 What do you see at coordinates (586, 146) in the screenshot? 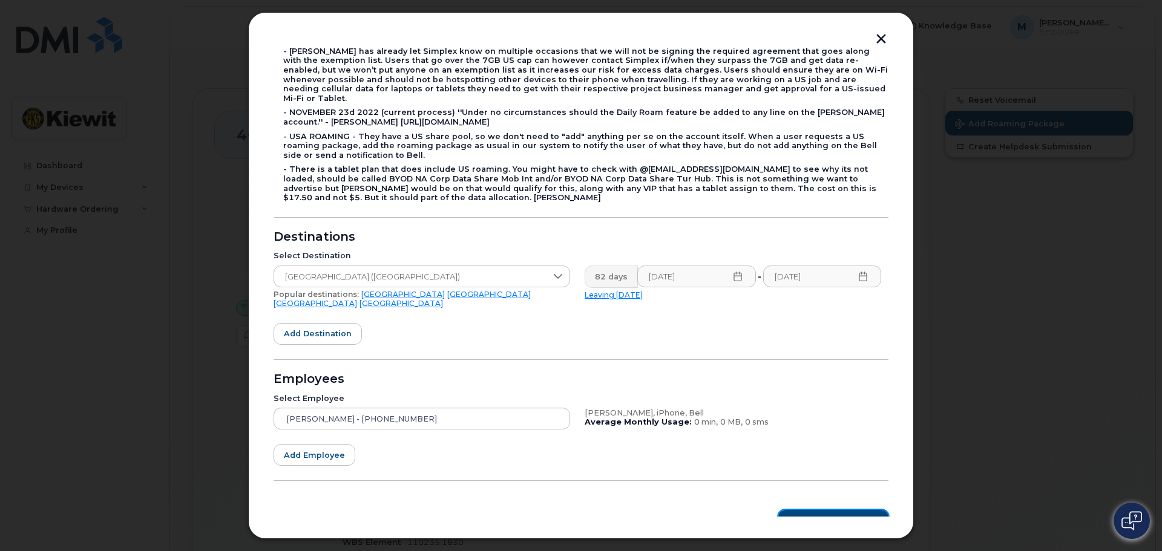
I see `div: - USA ROAMING - They have a US share pool, so we don't need to "add" anything per se on the accou...` at bounding box center [586, 146].